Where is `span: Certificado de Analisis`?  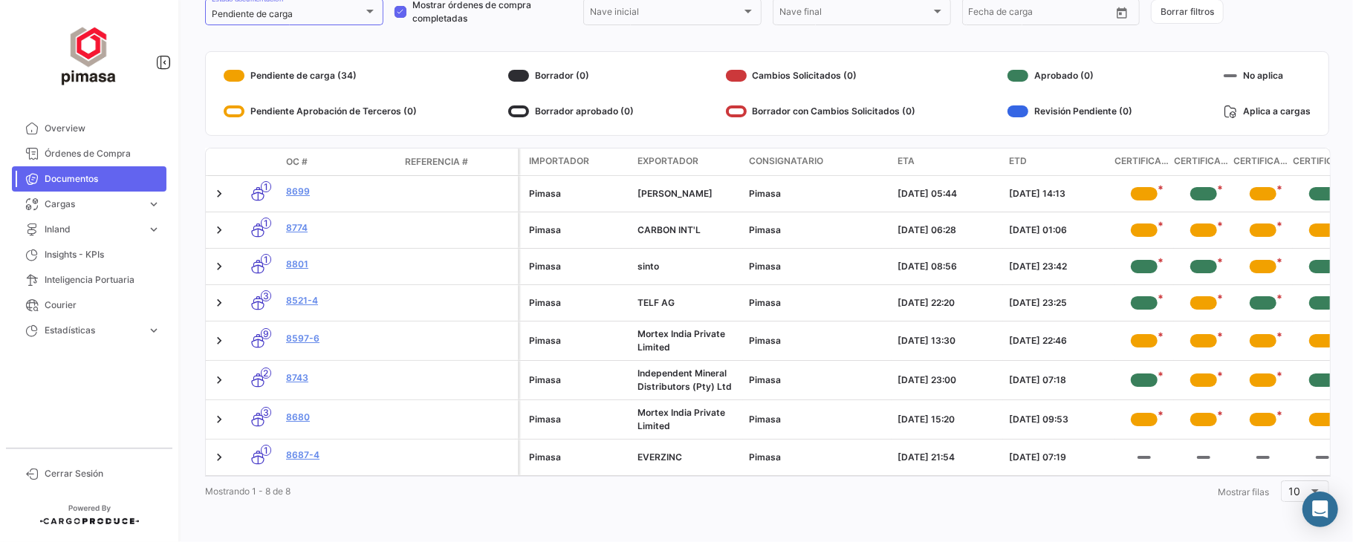
span: Certificado de Analisis is located at coordinates (1144, 162).